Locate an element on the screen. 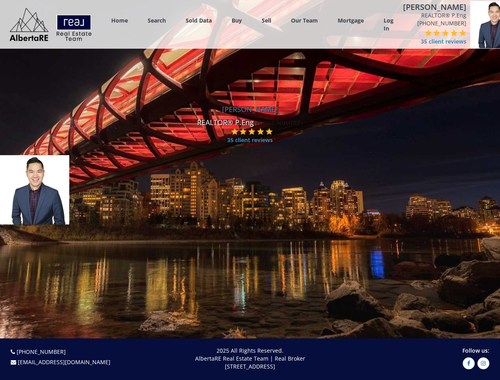 Image resolution: width=500 pixels, height=380 pixels. a: Mortgage is located at coordinates (351, 20).